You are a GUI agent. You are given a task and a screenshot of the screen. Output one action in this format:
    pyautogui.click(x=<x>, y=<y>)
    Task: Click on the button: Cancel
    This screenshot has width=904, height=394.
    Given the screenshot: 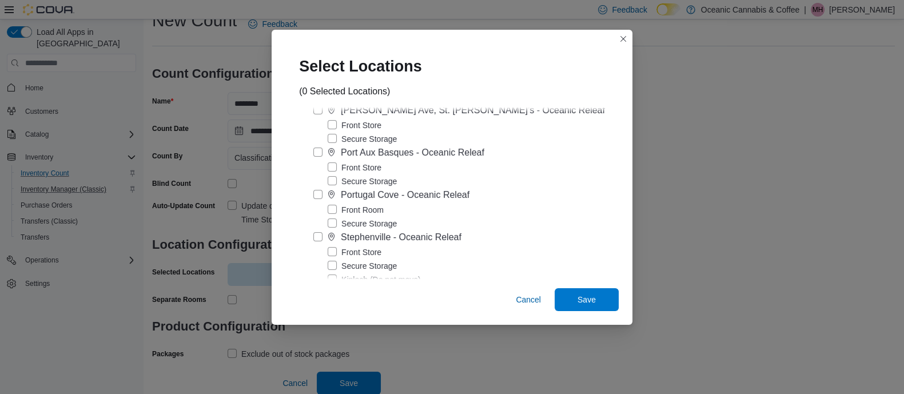 What is the action you would take?
    pyautogui.click(x=528, y=300)
    